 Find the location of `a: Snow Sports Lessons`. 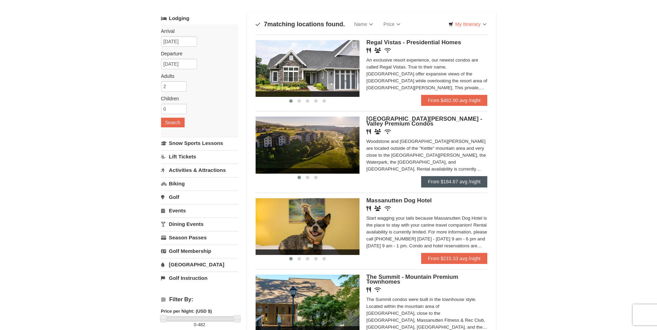

a: Snow Sports Lessons is located at coordinates (199, 143).